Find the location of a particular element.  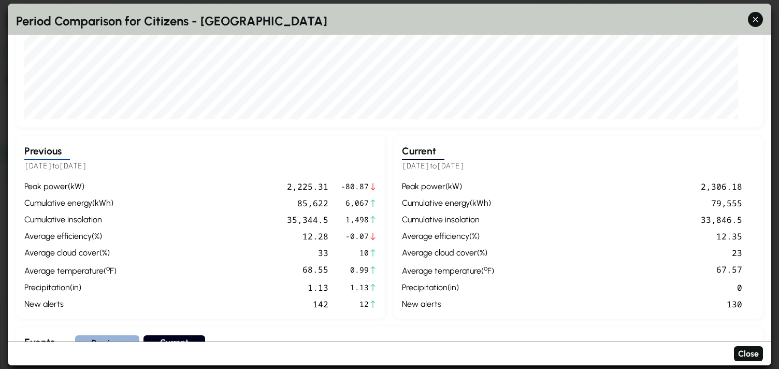

h3: Current is located at coordinates (423, 152).